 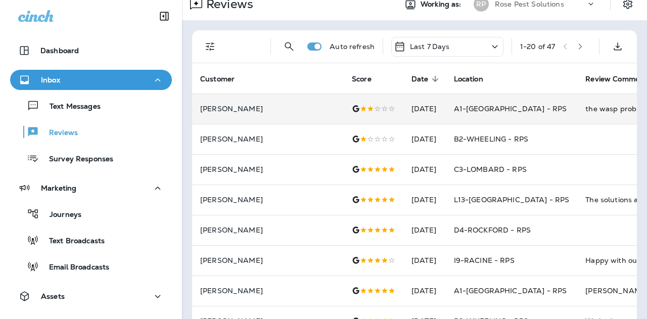 What do you see at coordinates (58, 133) in the screenshot?
I see `p: Reviews` at bounding box center [58, 133].